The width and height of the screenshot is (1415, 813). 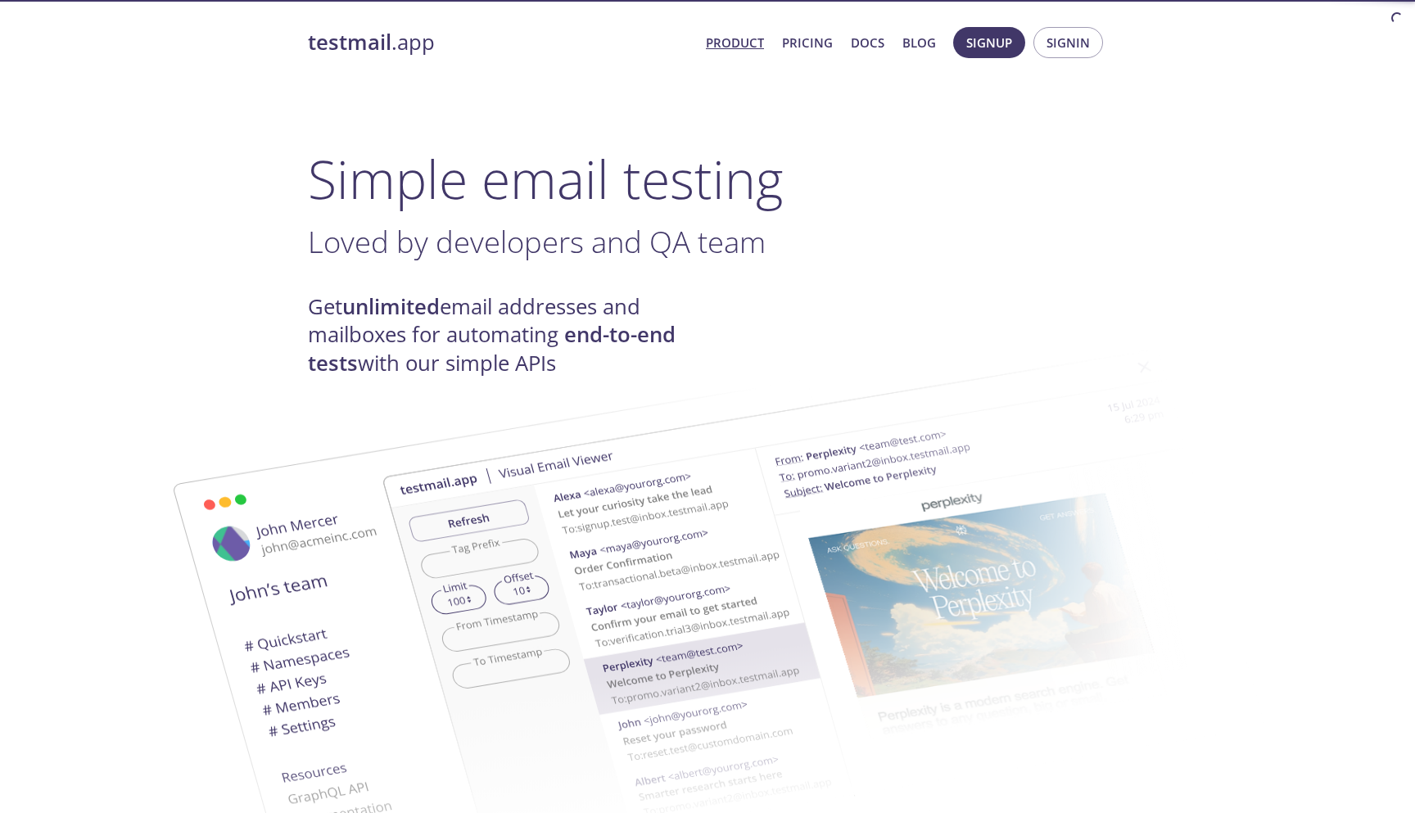 What do you see at coordinates (500, 43) in the screenshot?
I see `a: testmail.app` at bounding box center [500, 43].